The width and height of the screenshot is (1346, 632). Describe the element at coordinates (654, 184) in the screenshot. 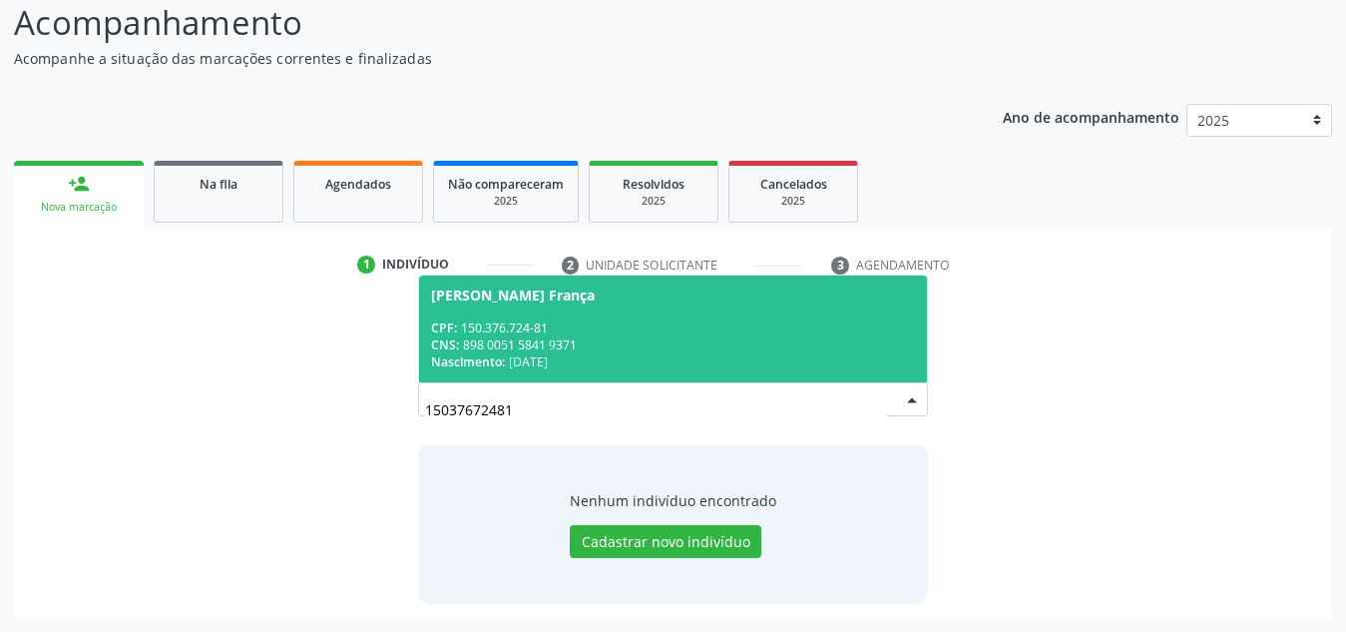

I see `span: Resolvidos` at that location.